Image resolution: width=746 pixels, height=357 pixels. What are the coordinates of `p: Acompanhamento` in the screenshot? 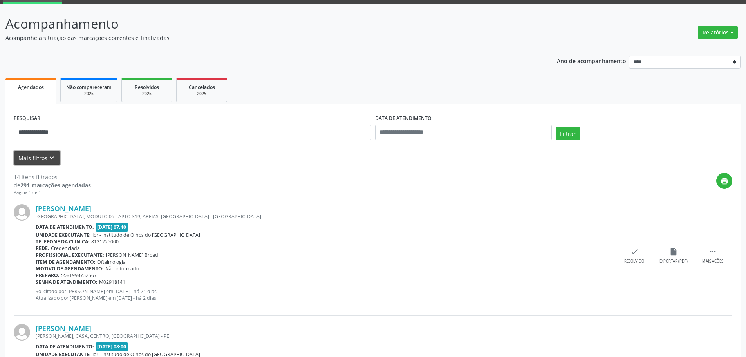 It's located at (263, 24).